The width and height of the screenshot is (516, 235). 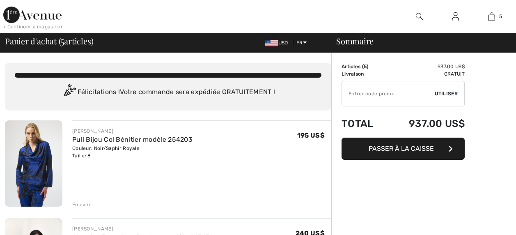 I want to click on img: Pull Bijou Col Bénitier modèle 254203, so click(x=34, y=163).